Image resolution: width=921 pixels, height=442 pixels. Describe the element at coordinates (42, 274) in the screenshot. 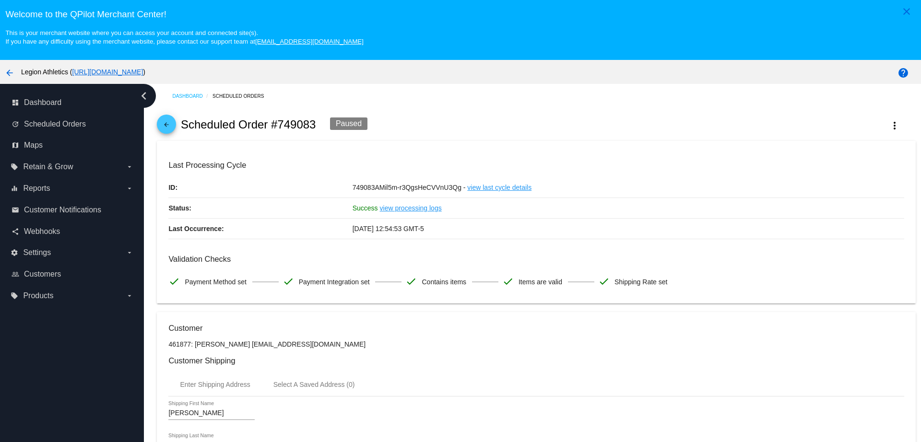

I see `span: Customers` at that location.